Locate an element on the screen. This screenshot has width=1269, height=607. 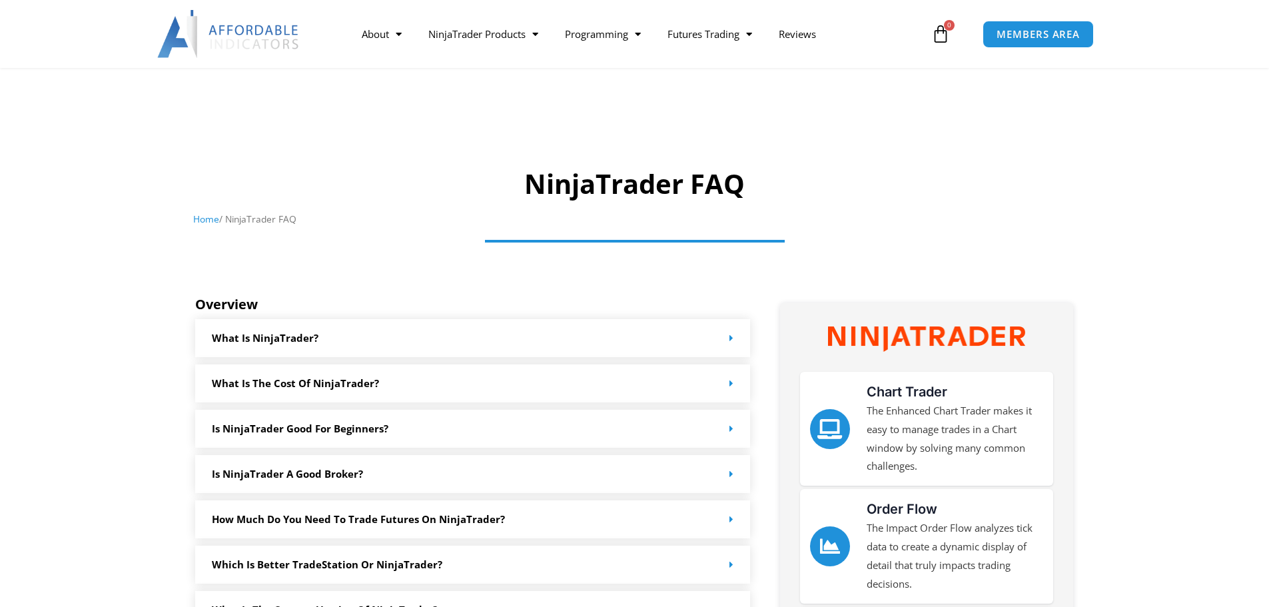
h5: Overview is located at coordinates (473, 305).